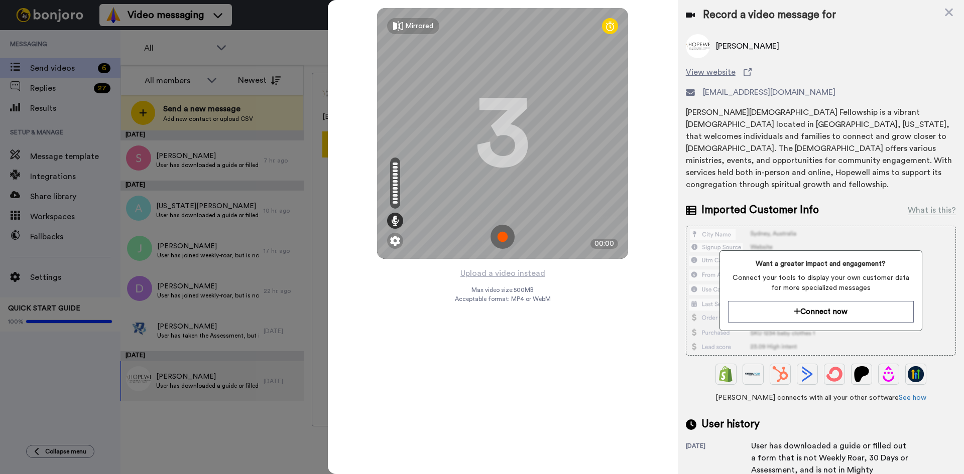 The height and width of the screenshot is (474, 964). What do you see at coordinates (502, 274) in the screenshot?
I see `button: Upload a video instead` at bounding box center [502, 274].